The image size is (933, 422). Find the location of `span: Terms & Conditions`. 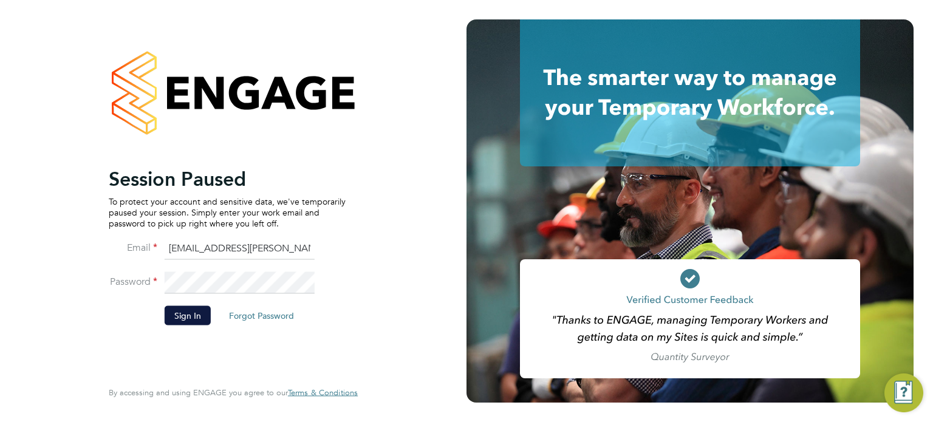

span: Terms & Conditions is located at coordinates (323, 393).